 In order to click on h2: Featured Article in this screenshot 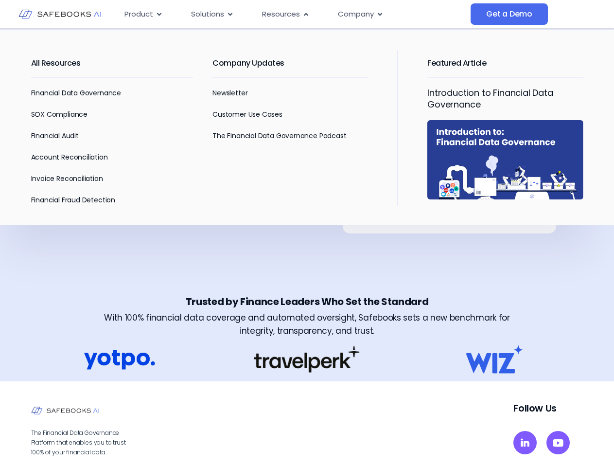, I will do `click(505, 63)`.